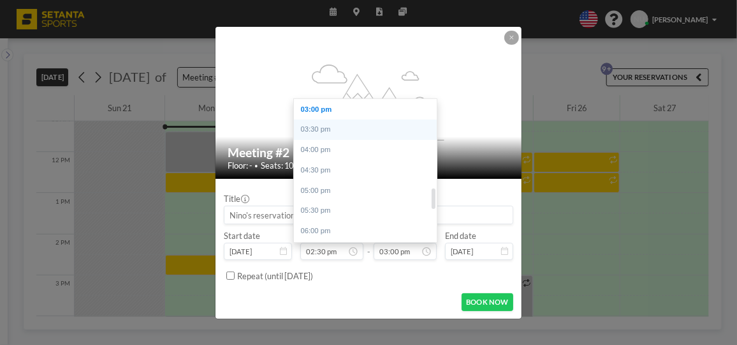 Image resolution: width=737 pixels, height=345 pixels. I want to click on div: 05:00 pm, so click(368, 191).